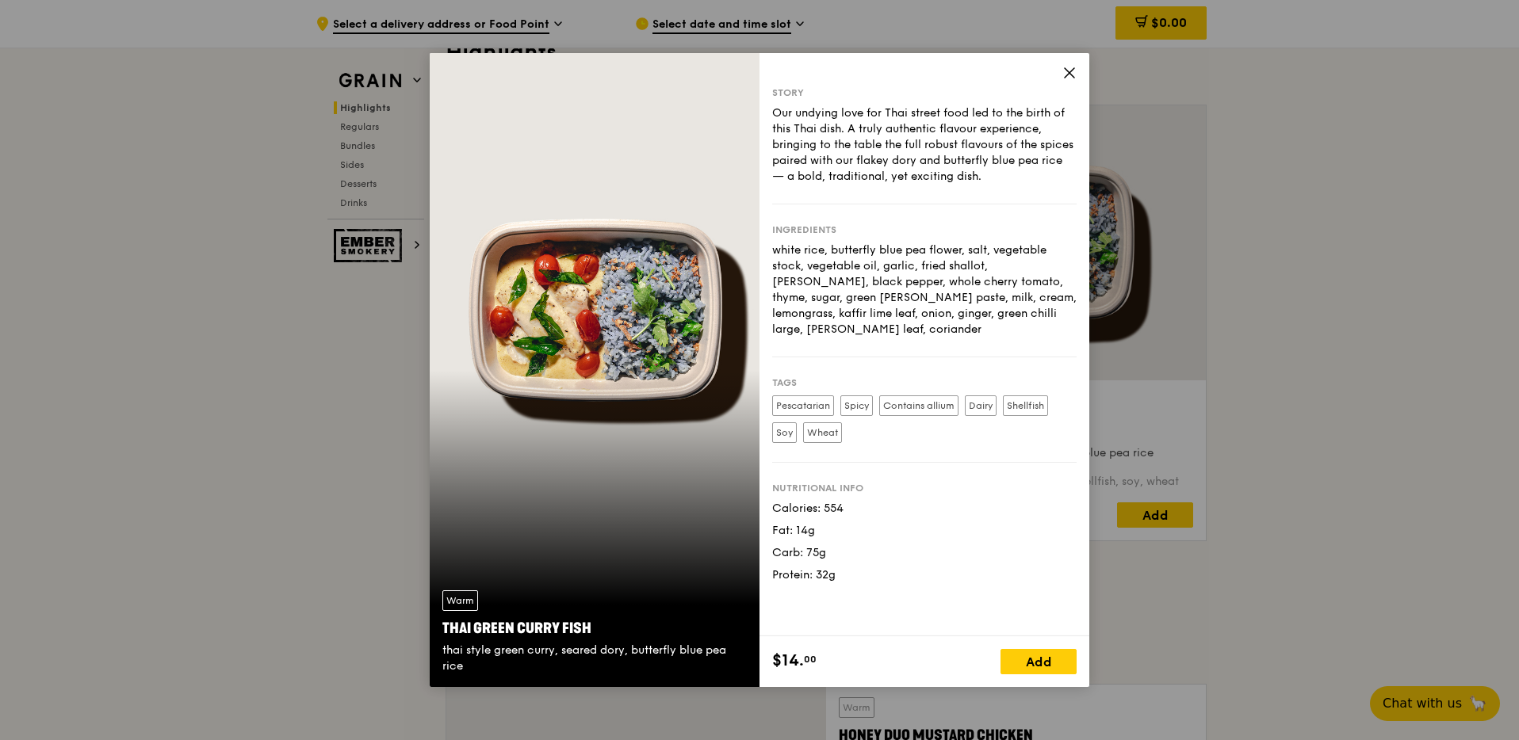 The image size is (1519, 740). What do you see at coordinates (924, 230) in the screenshot?
I see `div: Ingredients` at bounding box center [924, 230].